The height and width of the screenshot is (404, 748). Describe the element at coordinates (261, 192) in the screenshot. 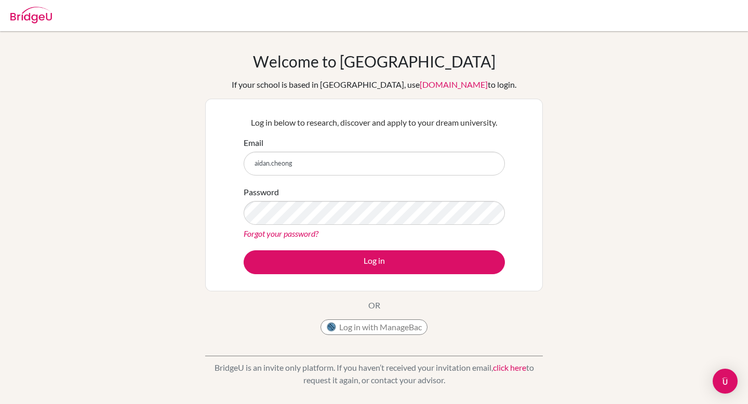

I see `label: Password` at that location.